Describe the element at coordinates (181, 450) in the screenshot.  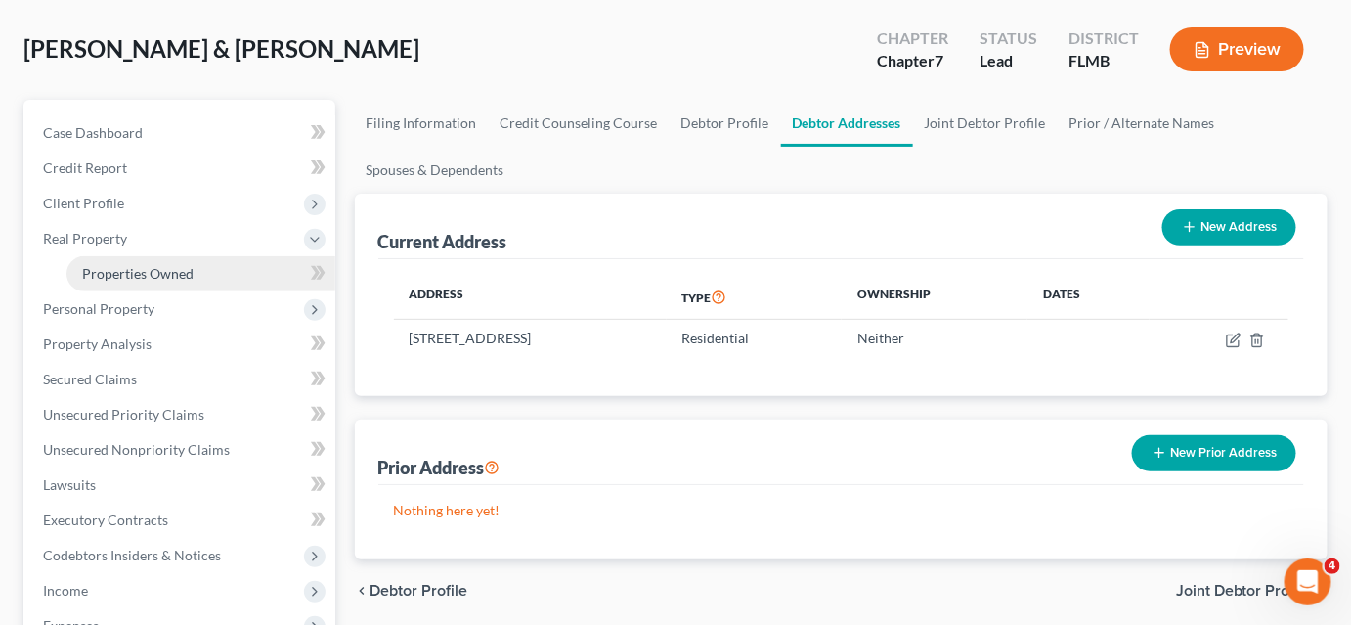
I see `a: Unsecured Nonpriority Claims` at that location.